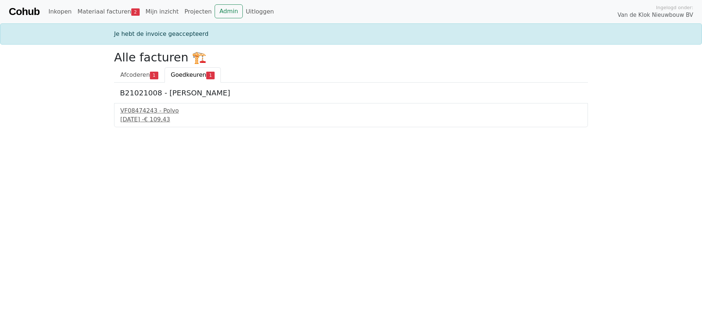 This screenshot has width=702, height=333. I want to click on a: Projecten, so click(198, 12).